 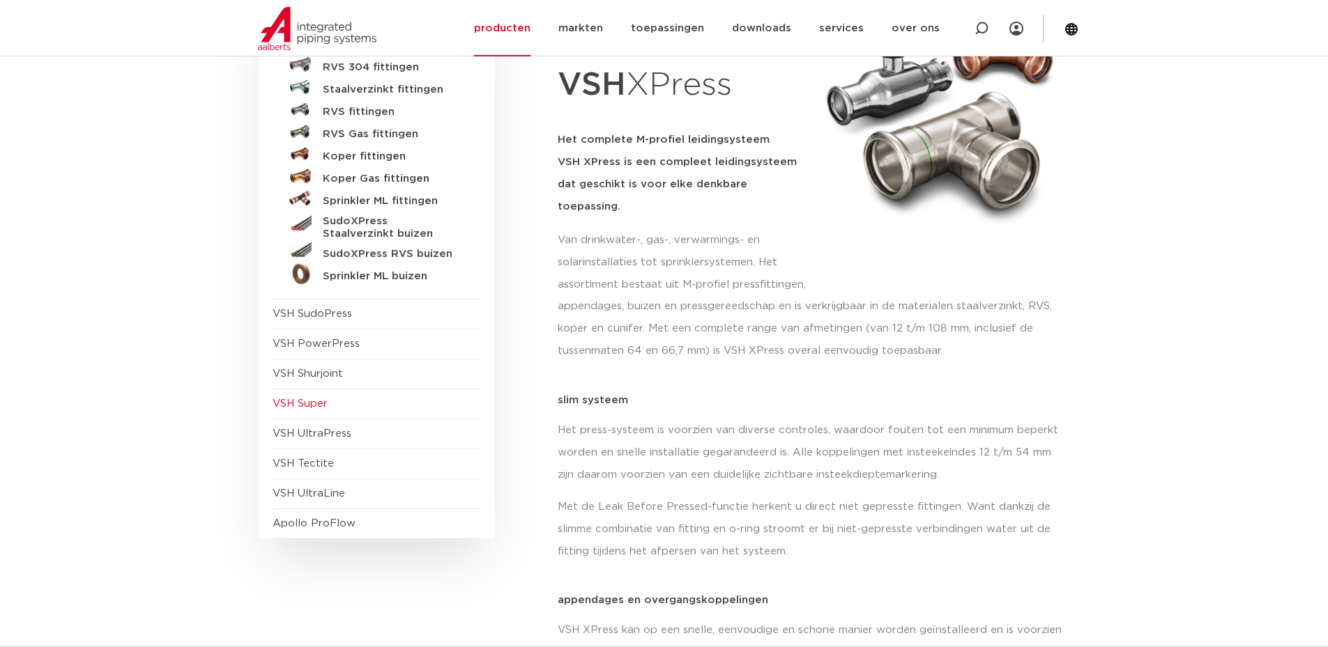 What do you see at coordinates (316, 344) in the screenshot?
I see `span: VSH PowerPress` at bounding box center [316, 344].